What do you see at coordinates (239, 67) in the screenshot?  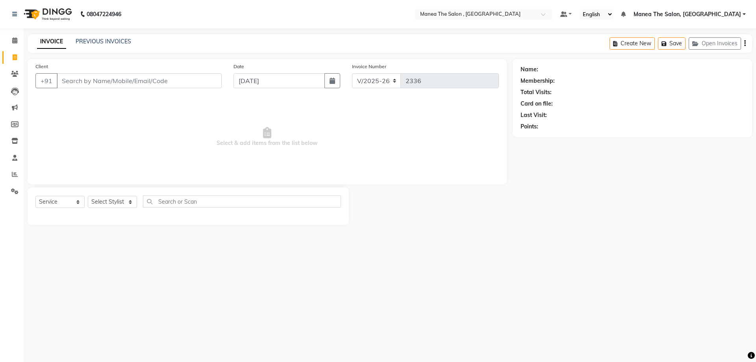 I see `label: Date` at bounding box center [239, 67].